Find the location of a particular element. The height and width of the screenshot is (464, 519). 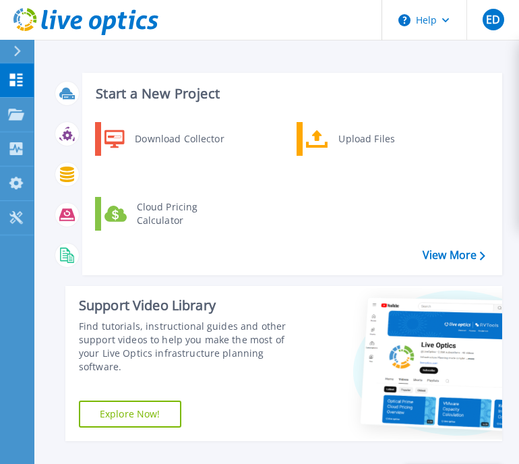

h3: Start a New Project is located at coordinates (290, 94).